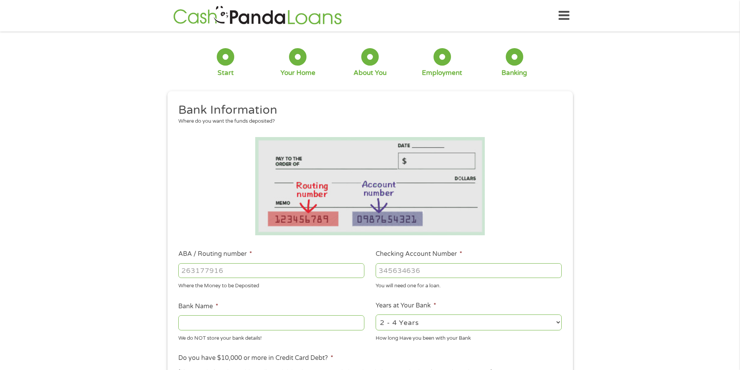 The image size is (740, 370). I want to click on h2: Bank Information, so click(367, 110).